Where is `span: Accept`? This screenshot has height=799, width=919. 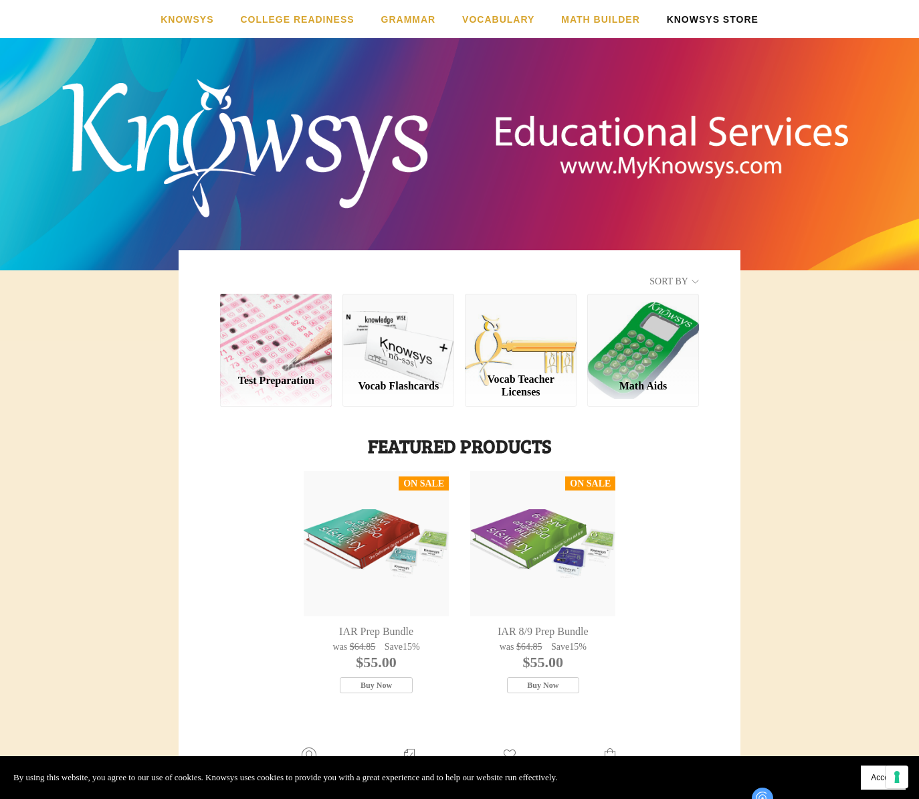
span: Accept is located at coordinates (883, 778).